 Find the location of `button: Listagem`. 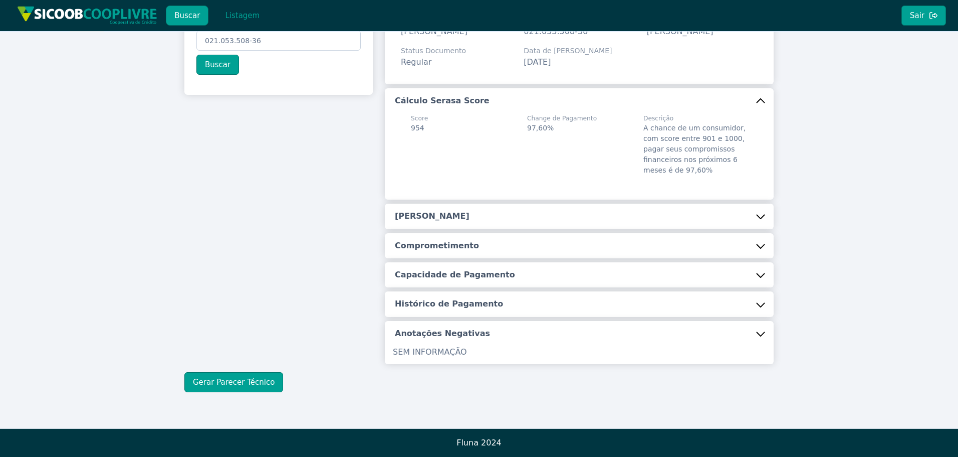

button: Listagem is located at coordinates (242, 16).